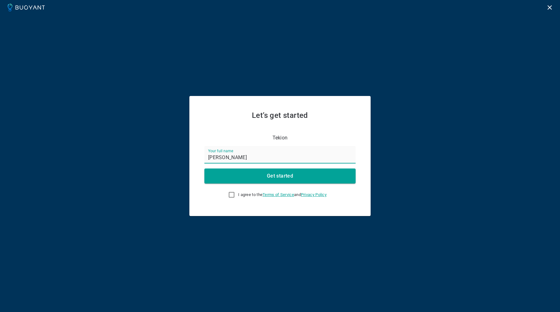  I want to click on span: I agree to the and, so click(282, 195).